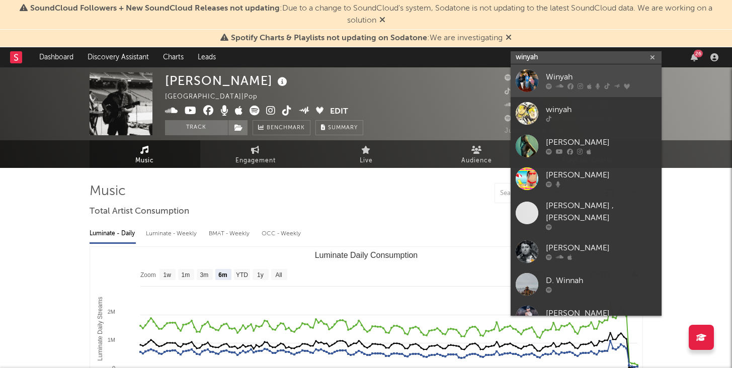 The height and width of the screenshot is (368, 732). What do you see at coordinates (601, 281) in the screenshot?
I see `div: D. Winnah` at bounding box center [601, 281].